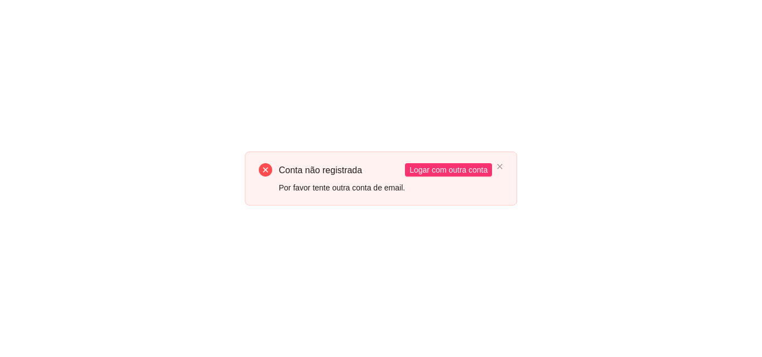 The image size is (762, 357). Describe the element at coordinates (448, 170) in the screenshot. I see `button: Logar com outra conta` at that location.